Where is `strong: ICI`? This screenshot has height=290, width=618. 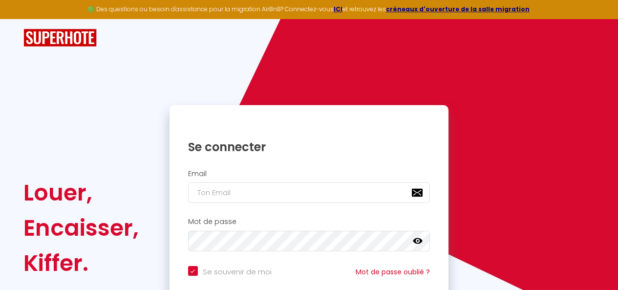 strong: ICI is located at coordinates (338, 9).